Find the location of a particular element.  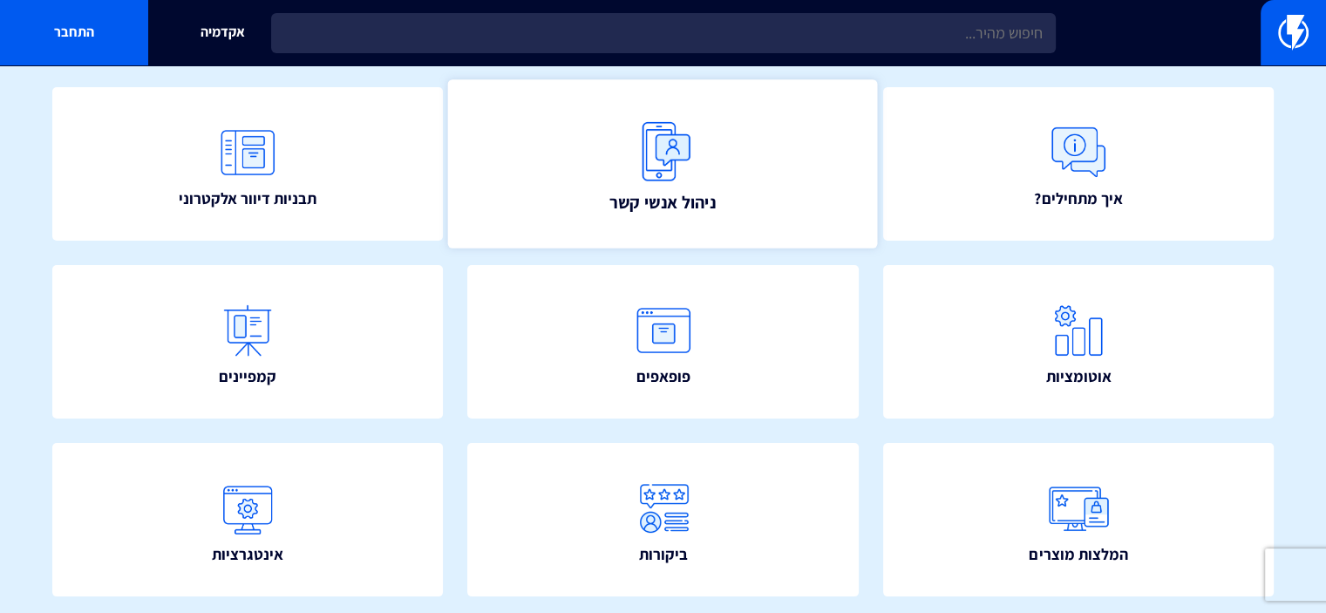

a: איך מתחילים? is located at coordinates (1078, 164).